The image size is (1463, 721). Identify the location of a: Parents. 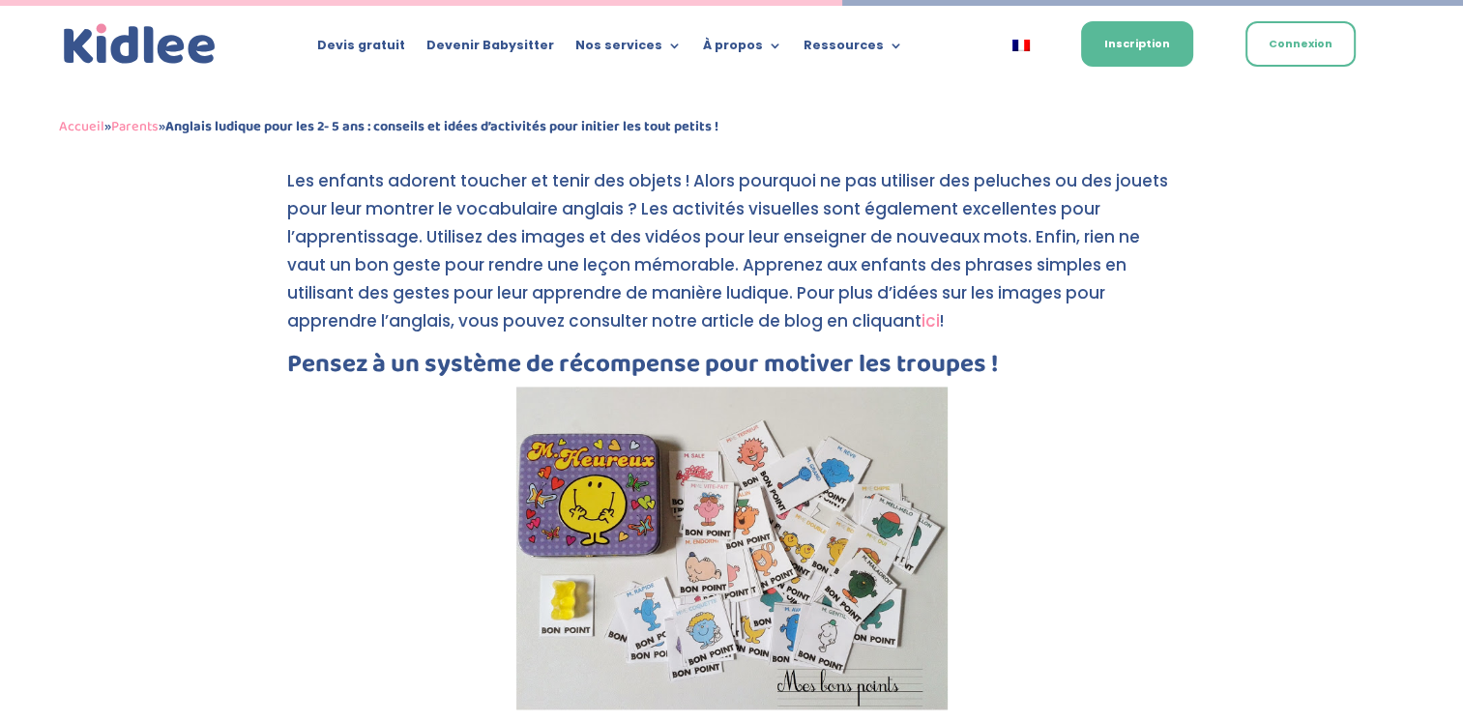
(134, 127).